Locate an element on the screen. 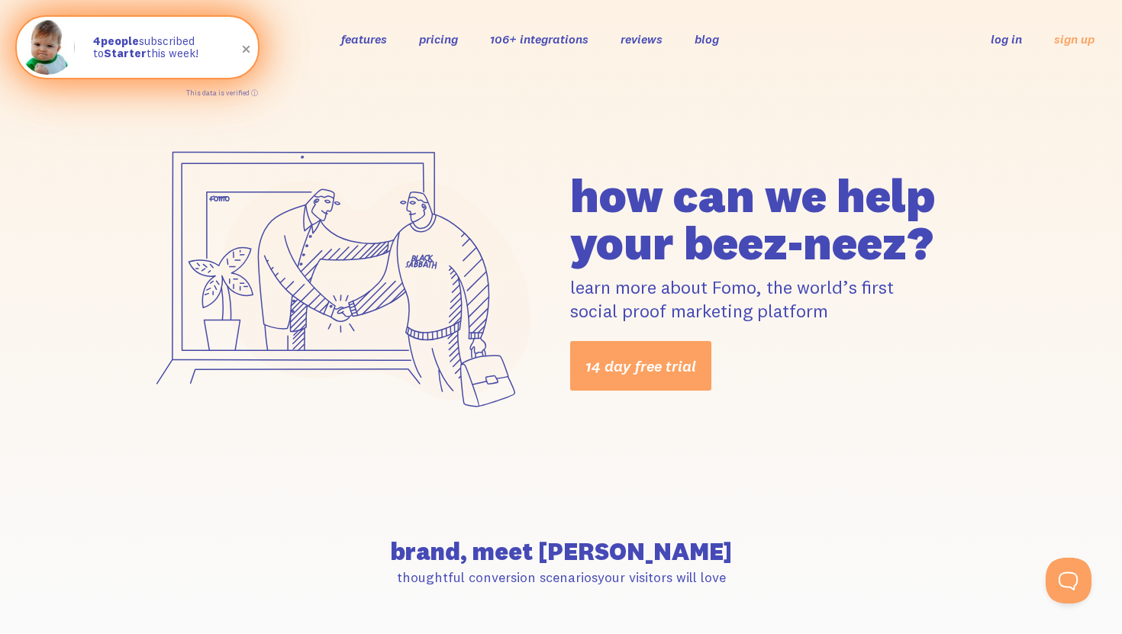 Image resolution: width=1122 pixels, height=634 pixels. a: 106+ integrations is located at coordinates (539, 39).